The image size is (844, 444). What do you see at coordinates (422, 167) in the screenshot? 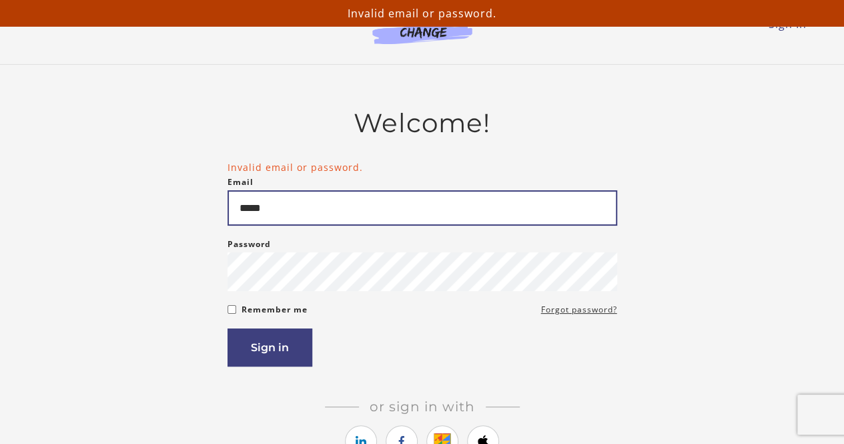
I see `li: Invalid email or password.` at bounding box center [422, 167].